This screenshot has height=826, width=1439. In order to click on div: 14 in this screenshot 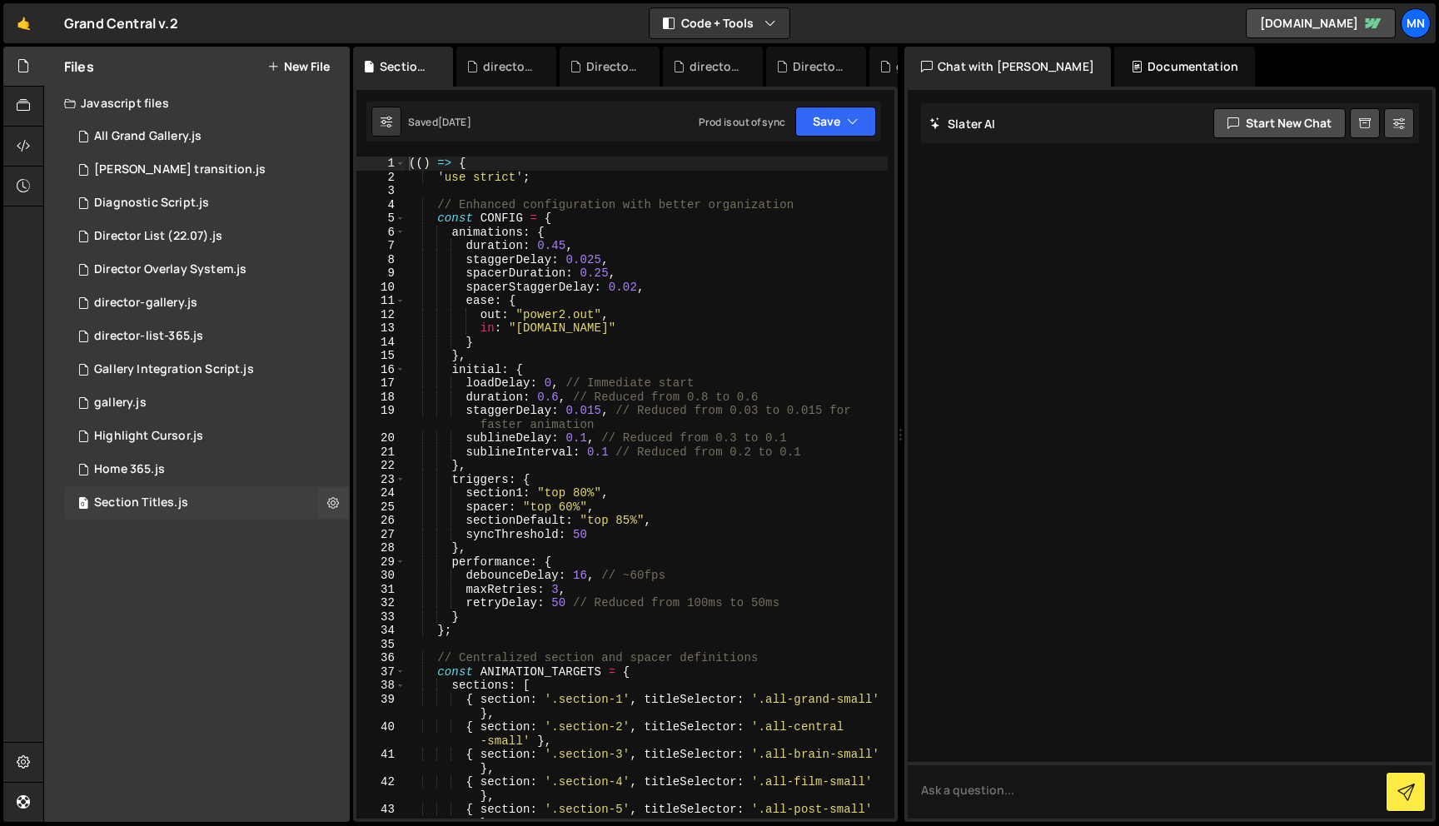, I will do `click(381, 342)`.